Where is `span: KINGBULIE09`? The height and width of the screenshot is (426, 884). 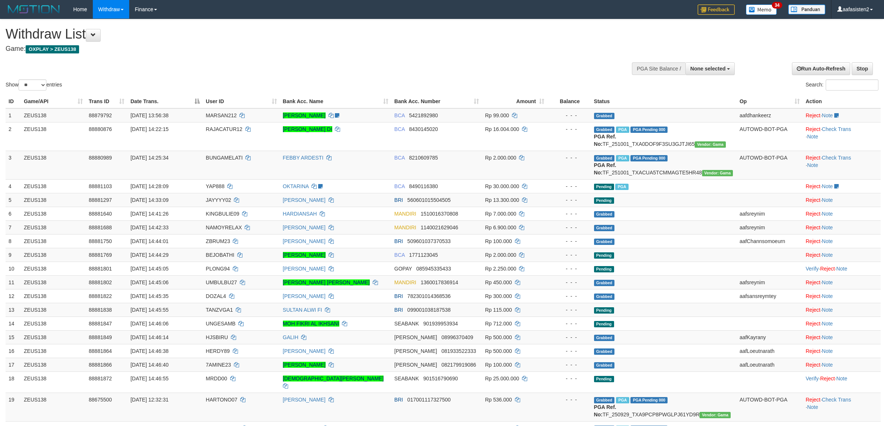
span: KINGBULIE09 is located at coordinates (222, 214).